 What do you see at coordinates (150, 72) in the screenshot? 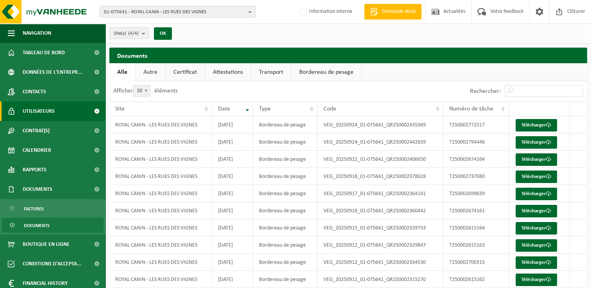
I see `a: Autre` at bounding box center [150, 72].